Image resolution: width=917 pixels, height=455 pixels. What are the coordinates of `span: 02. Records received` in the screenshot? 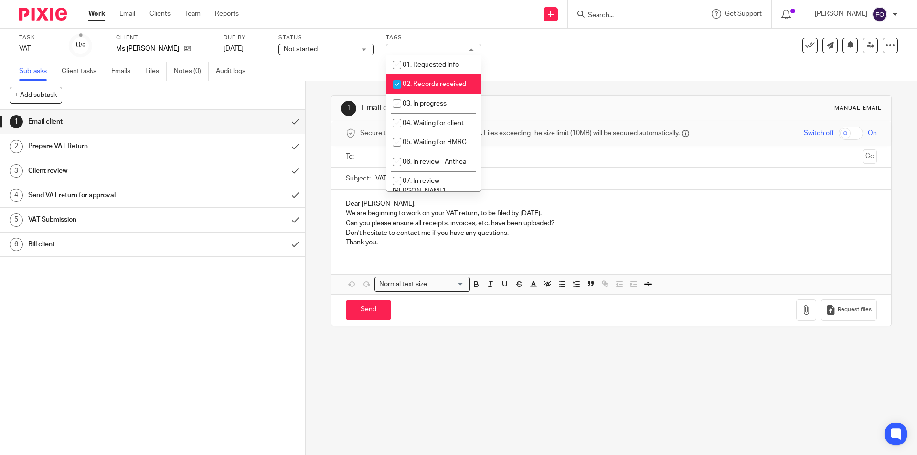 It's located at (434, 84).